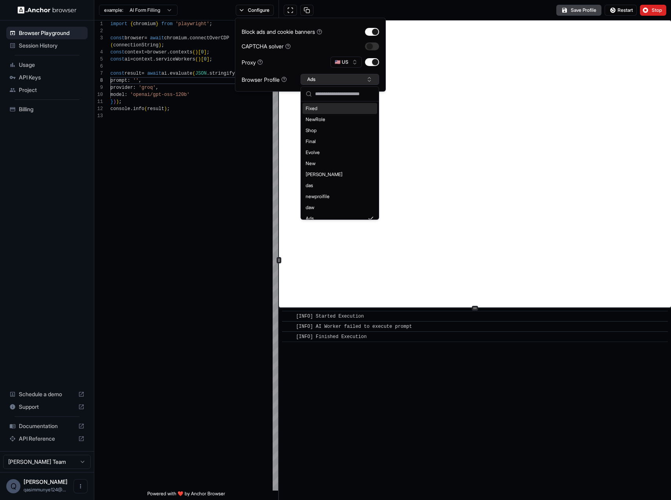  What do you see at coordinates (340, 108) in the screenshot?
I see `div: Fixed` at bounding box center [340, 108].